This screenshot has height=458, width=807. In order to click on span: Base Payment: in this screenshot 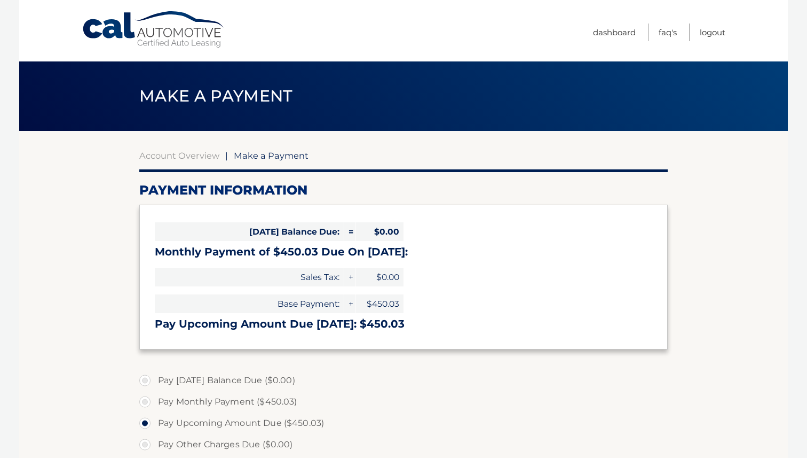, I will do `click(249, 303)`.